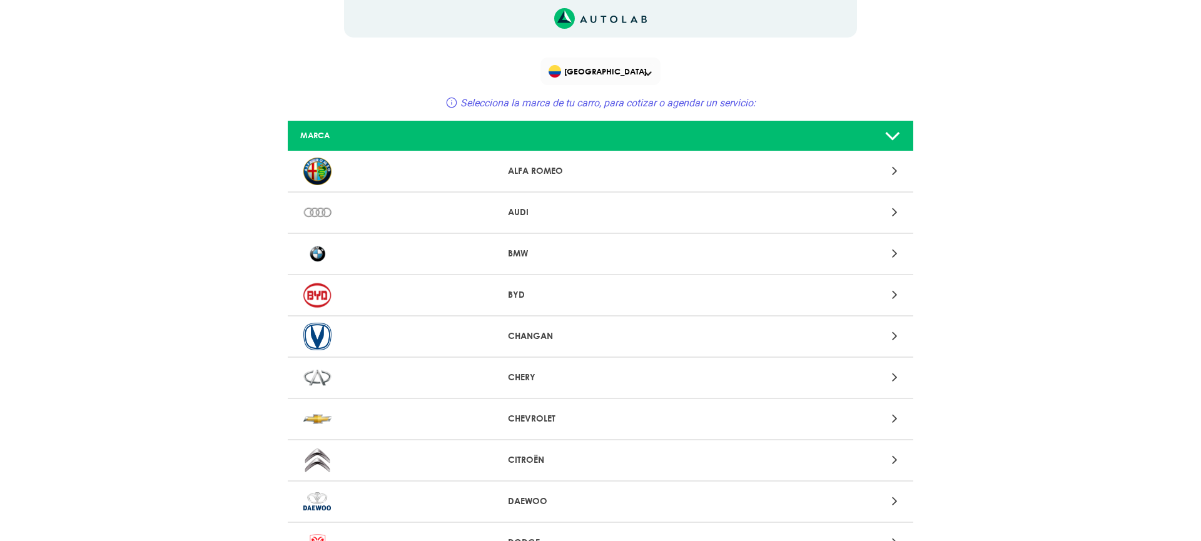 The image size is (1201, 541). I want to click on img: BMW, so click(317, 254).